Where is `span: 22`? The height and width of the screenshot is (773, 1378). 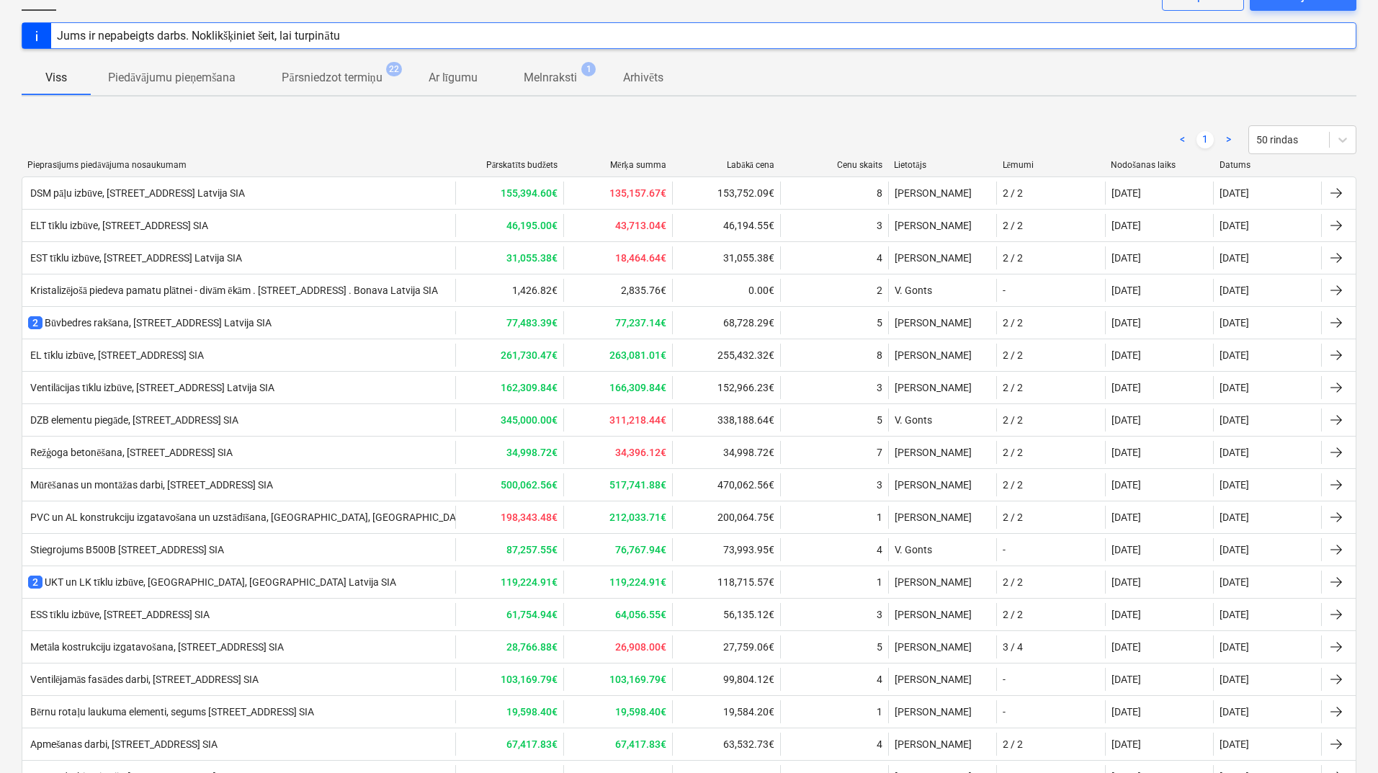
span: 22 is located at coordinates (394, 69).